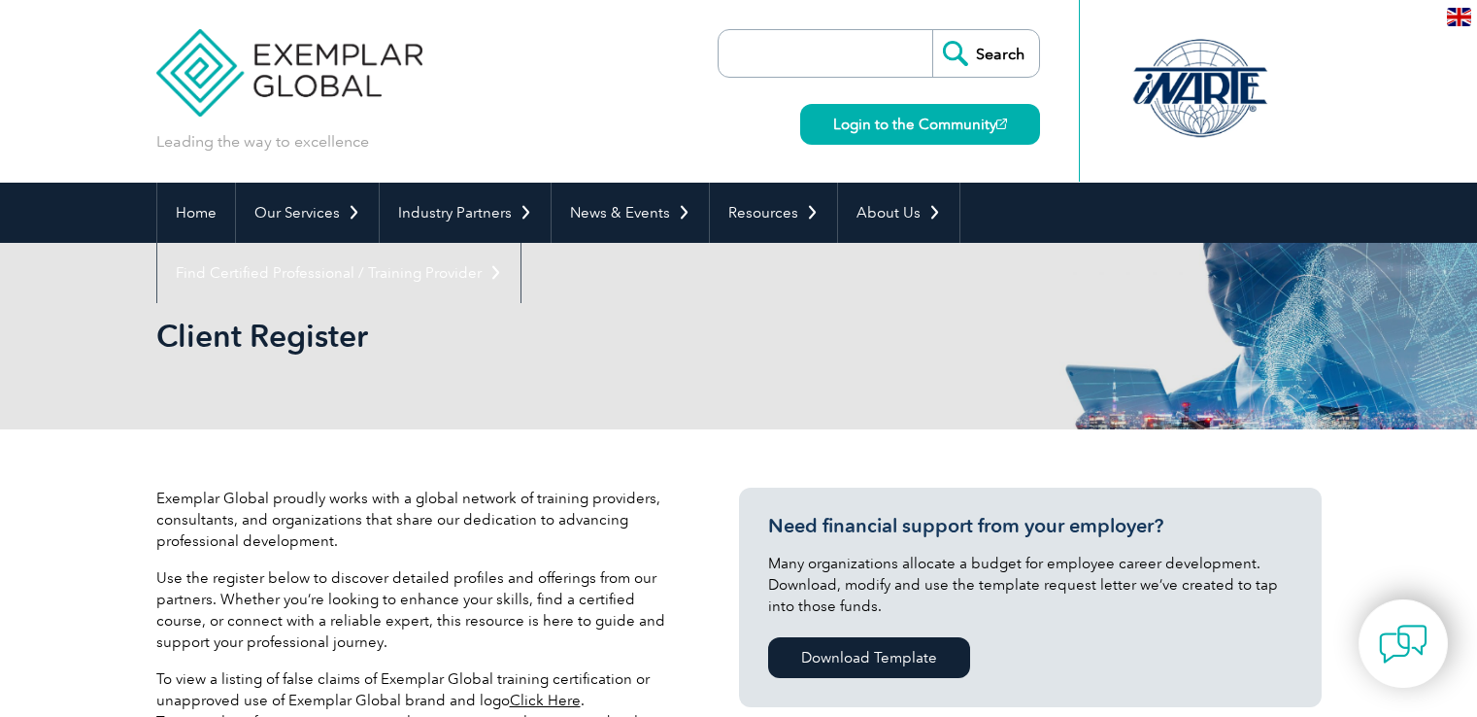 This screenshot has width=1477, height=717. What do you see at coordinates (899, 213) in the screenshot?
I see `a: About Us` at bounding box center [899, 213].